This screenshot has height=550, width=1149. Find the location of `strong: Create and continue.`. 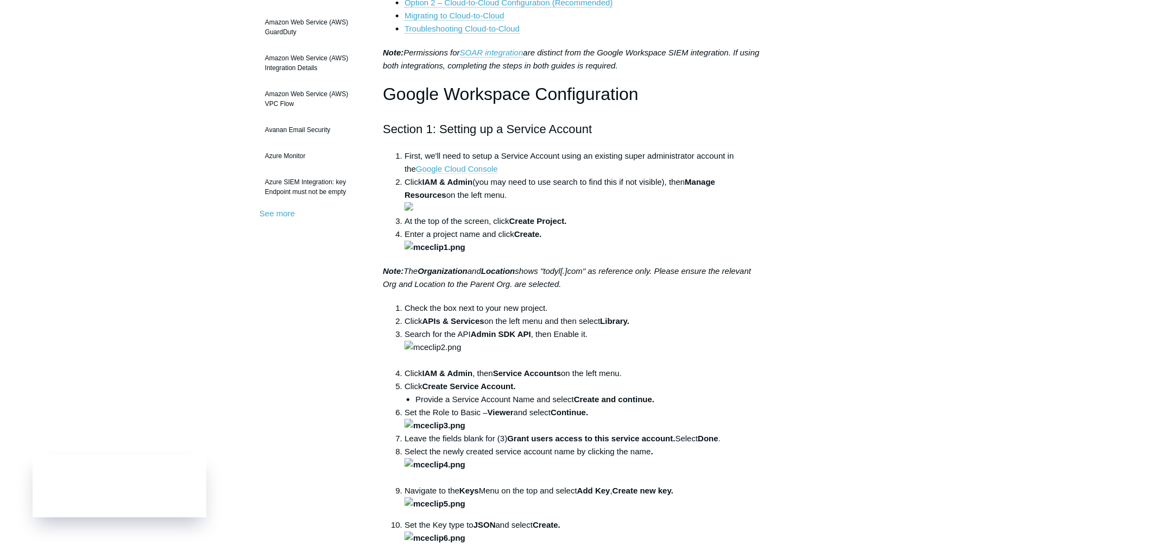

strong: Create and continue. is located at coordinates (614, 399).